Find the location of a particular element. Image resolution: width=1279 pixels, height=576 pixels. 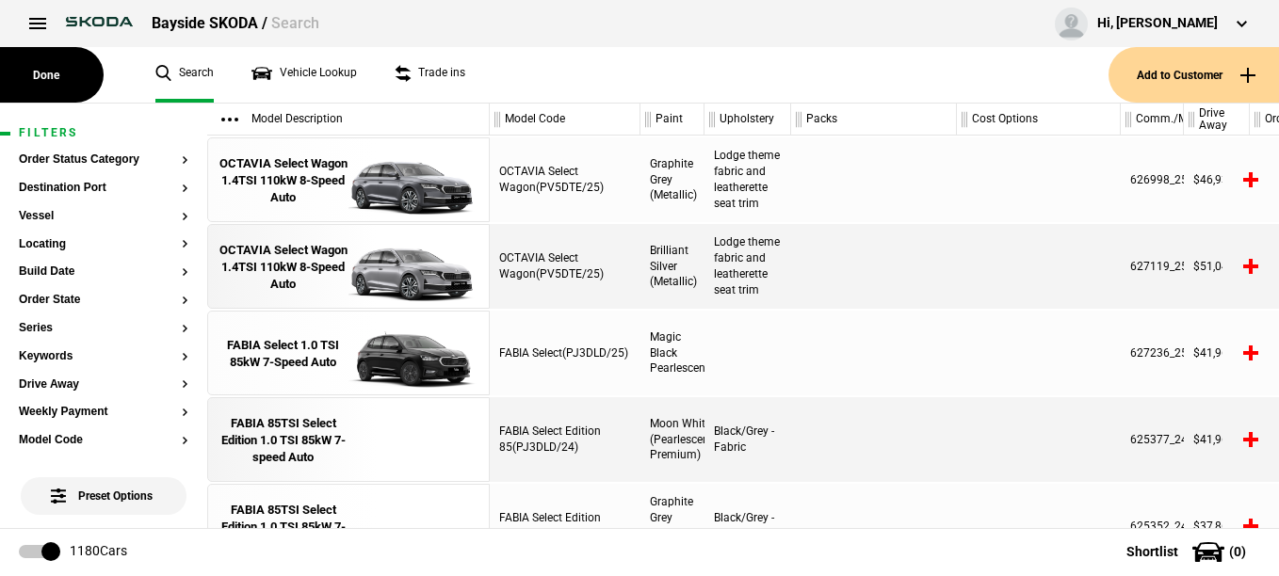

img: Skoda_PV5DTE_25_NE_8E8E_ext.png is located at coordinates (413, 267).